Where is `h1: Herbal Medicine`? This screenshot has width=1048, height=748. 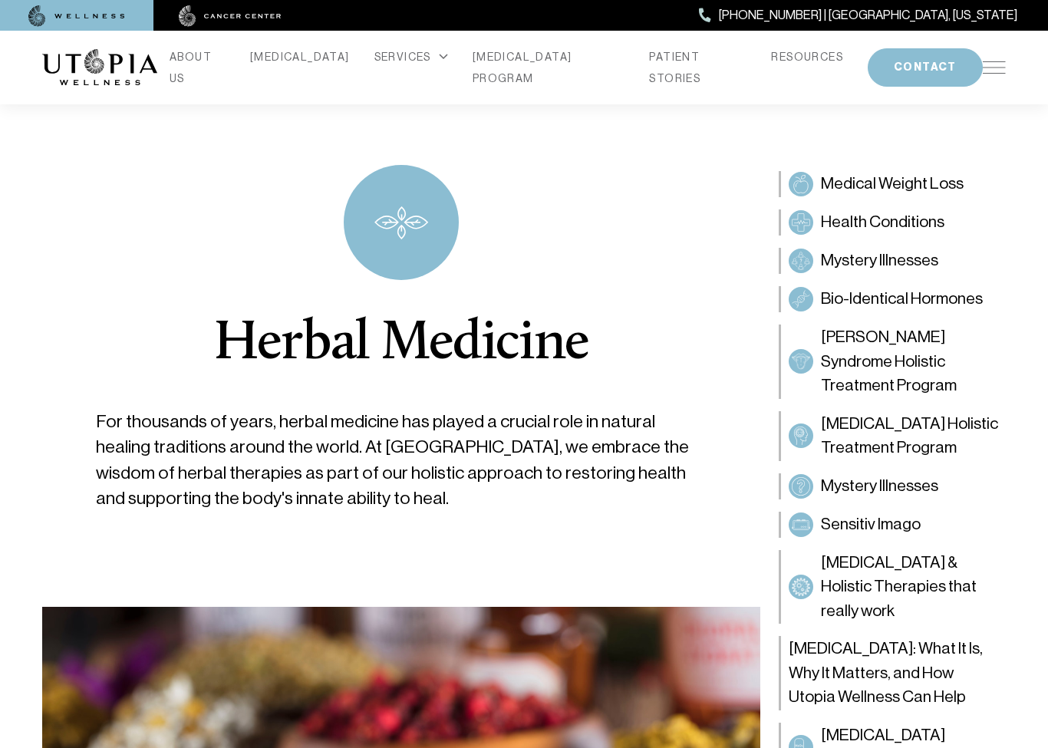
h1: Herbal Medicine is located at coordinates (401, 345).